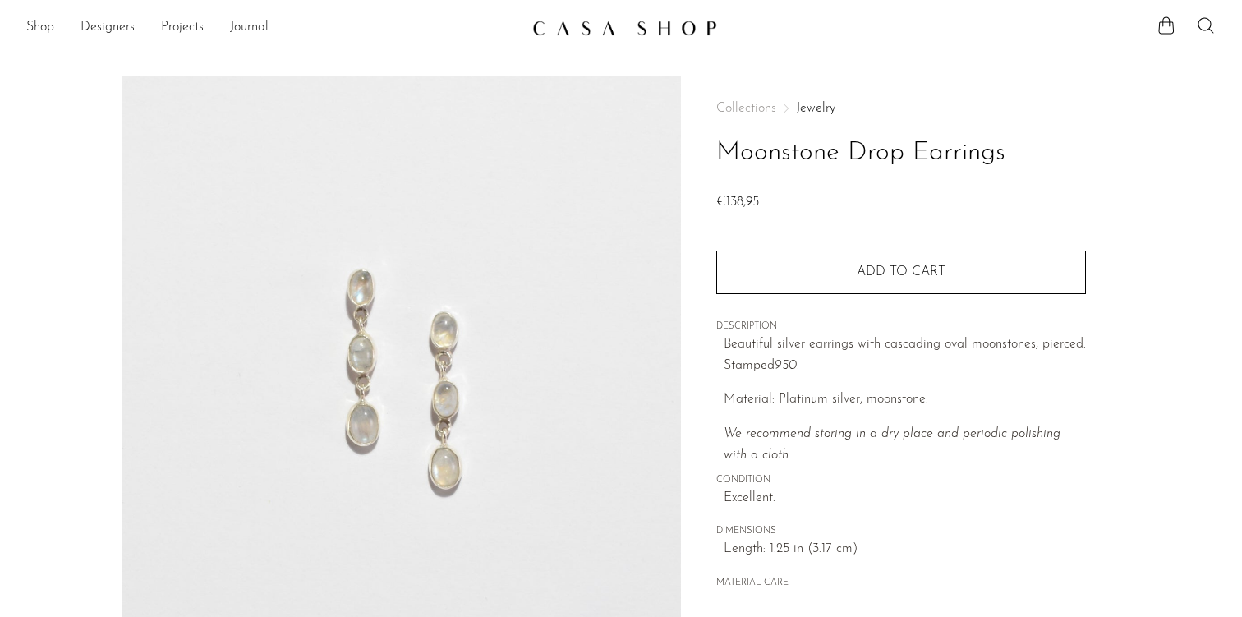 The width and height of the screenshot is (1242, 617). Describe the element at coordinates (40, 28) in the screenshot. I see `a: Shop` at that location.